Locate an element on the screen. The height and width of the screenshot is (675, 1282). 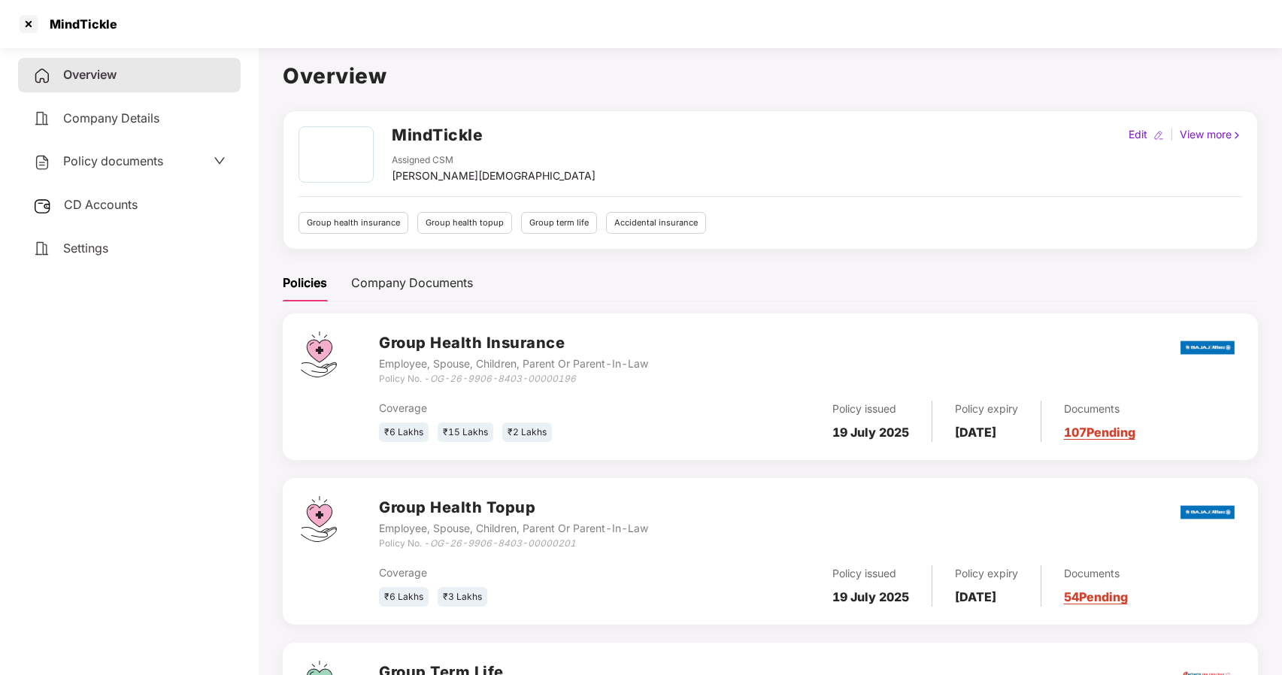
div: Edit is located at coordinates (1138, 135).